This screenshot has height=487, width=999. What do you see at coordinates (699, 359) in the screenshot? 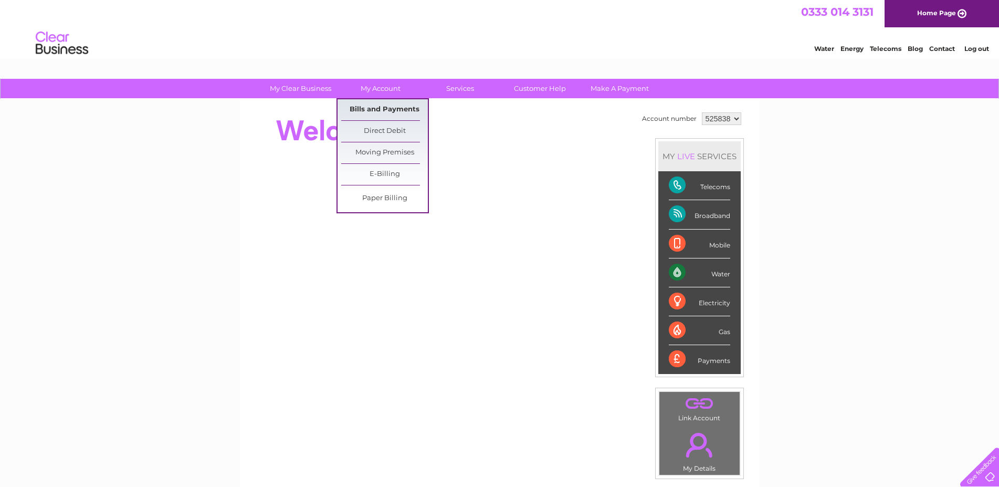
I see `div: Payments` at bounding box center [699, 359].